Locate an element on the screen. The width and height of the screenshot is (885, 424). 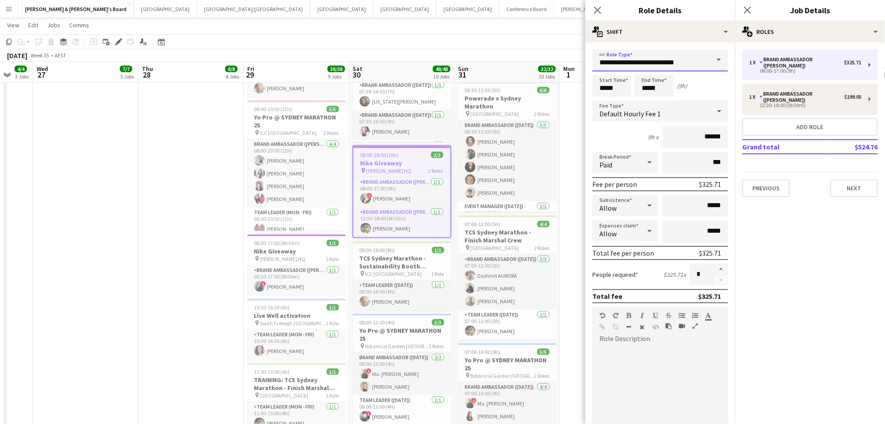
span: Comms is located at coordinates (79, 25).